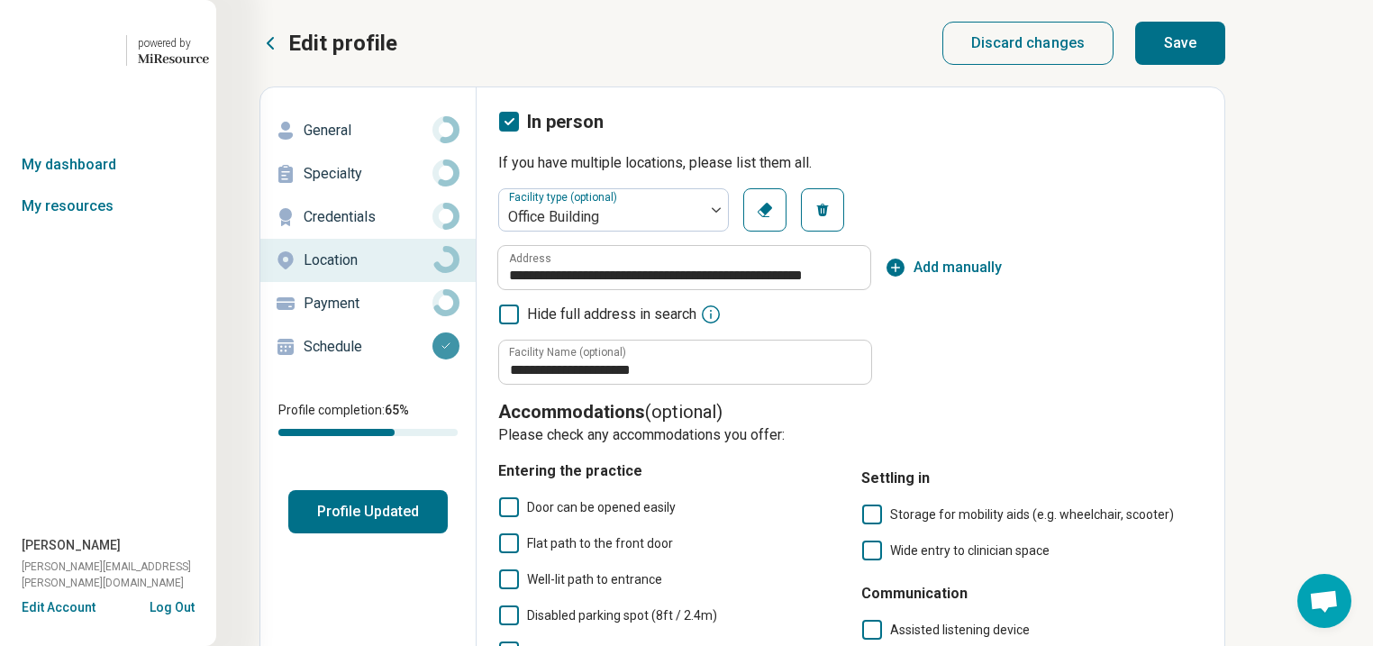  What do you see at coordinates (1028, 43) in the screenshot?
I see `button: Discard changes` at bounding box center [1028, 43].